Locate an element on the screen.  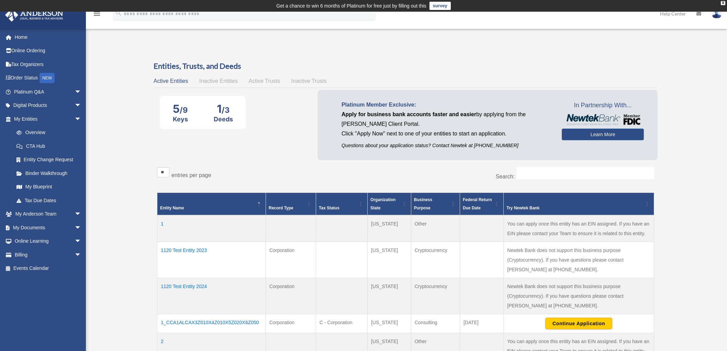
div: Get a chance to win 6 months of Platinum for free just by filling out this is located at coordinates (351, 6).